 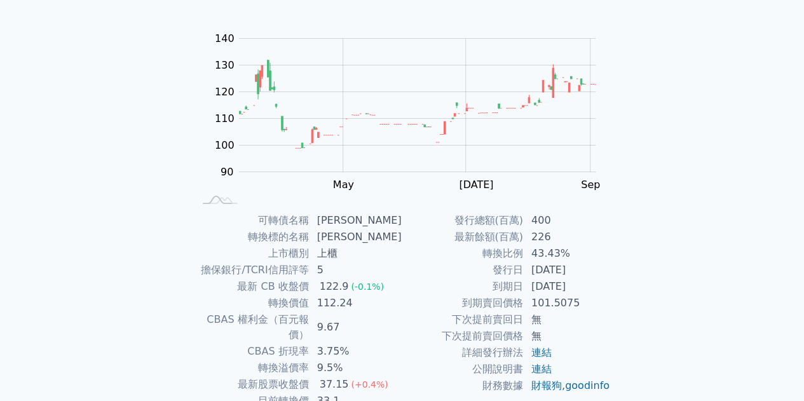 What do you see at coordinates (463, 320) in the screenshot?
I see `td: 下次提前賣回日` at bounding box center [463, 320].